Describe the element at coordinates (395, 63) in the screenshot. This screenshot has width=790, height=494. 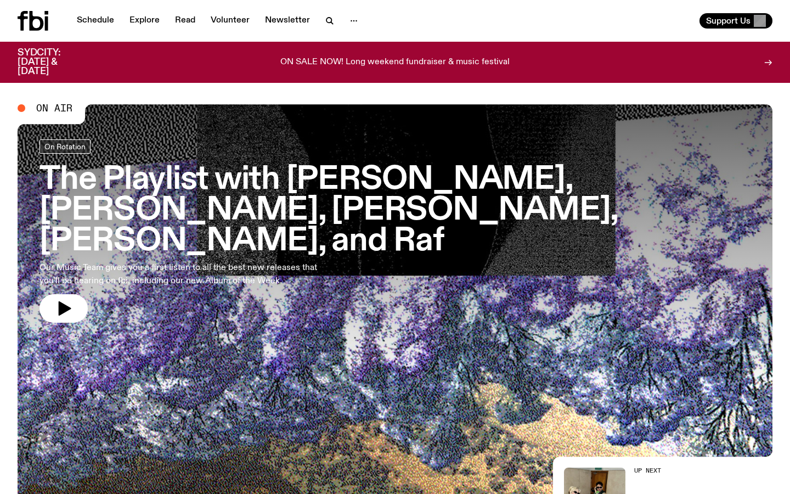
I see `p: ON SALE NOW! Long weekend fundraiser & music festival` at that location.